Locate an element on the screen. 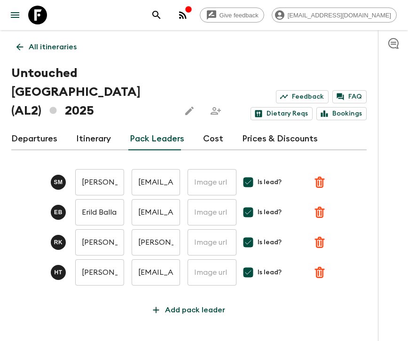  p: H T is located at coordinates (58, 273).